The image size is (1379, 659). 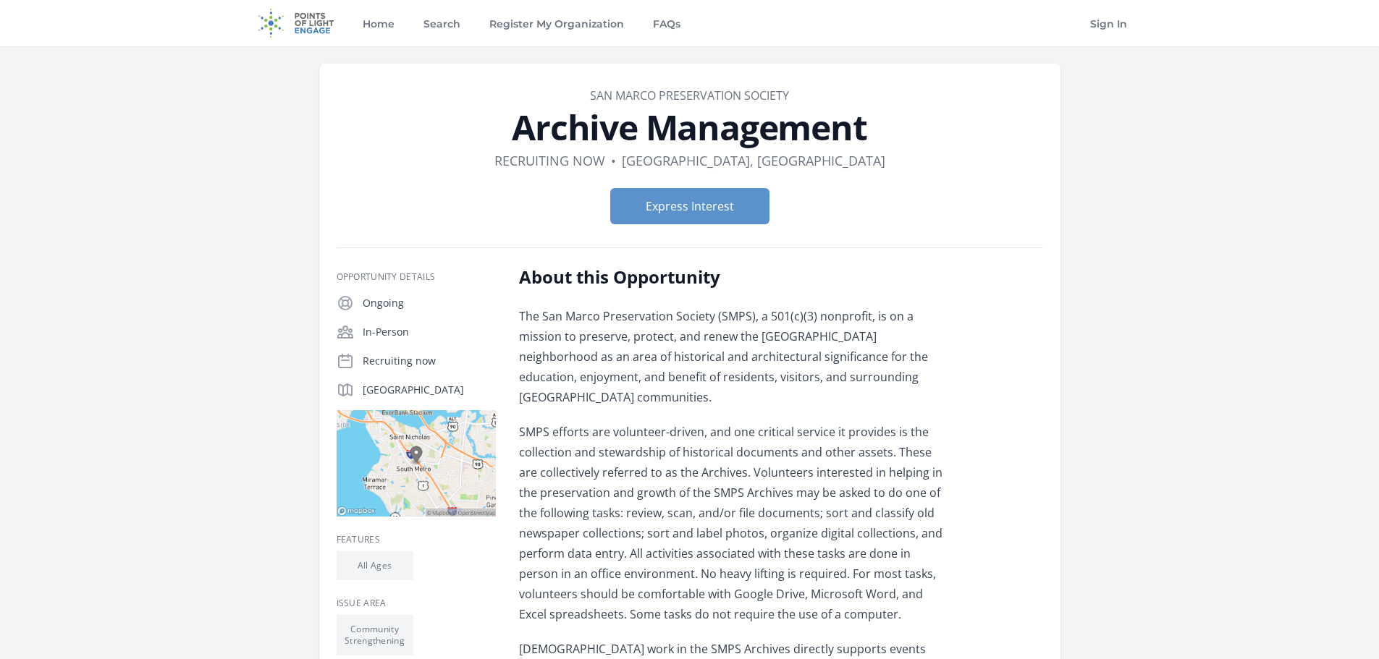 What do you see at coordinates (690, 206) in the screenshot?
I see `button: Express Interest` at bounding box center [690, 206].